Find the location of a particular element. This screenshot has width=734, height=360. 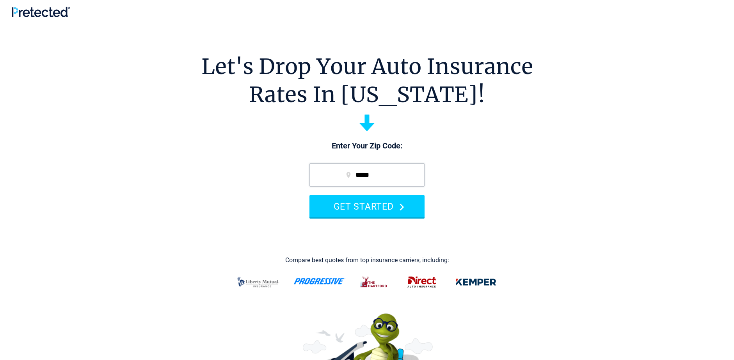

div: Compare best quotes from top insurance carriers, including: is located at coordinates (367, 260).